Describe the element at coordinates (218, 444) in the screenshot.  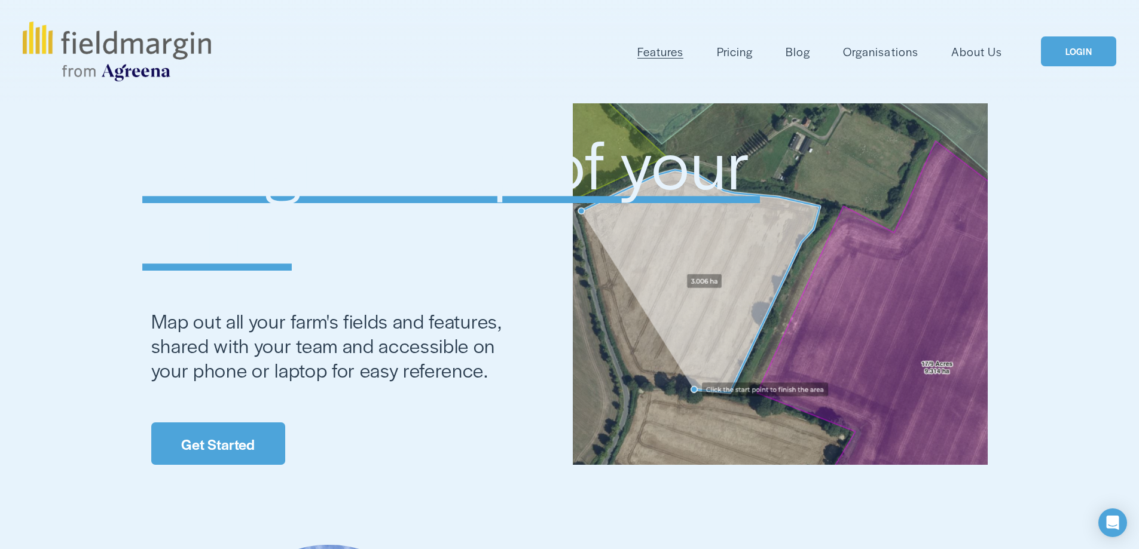
I see `a: Get Started` at that location.